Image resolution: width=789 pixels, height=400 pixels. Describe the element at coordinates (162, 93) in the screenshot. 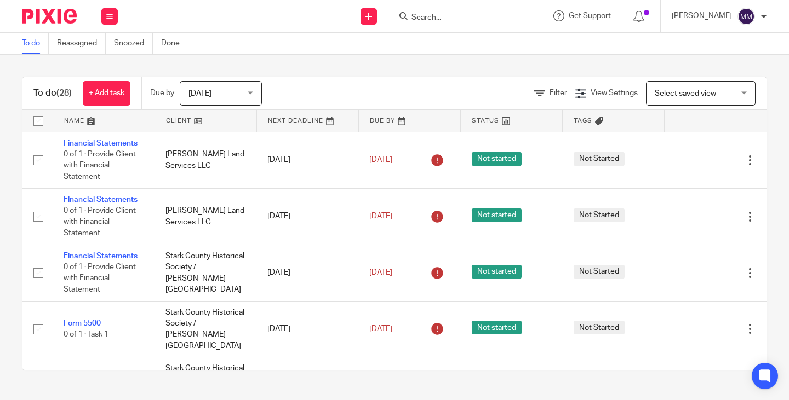

I see `p: Due by` at that location.